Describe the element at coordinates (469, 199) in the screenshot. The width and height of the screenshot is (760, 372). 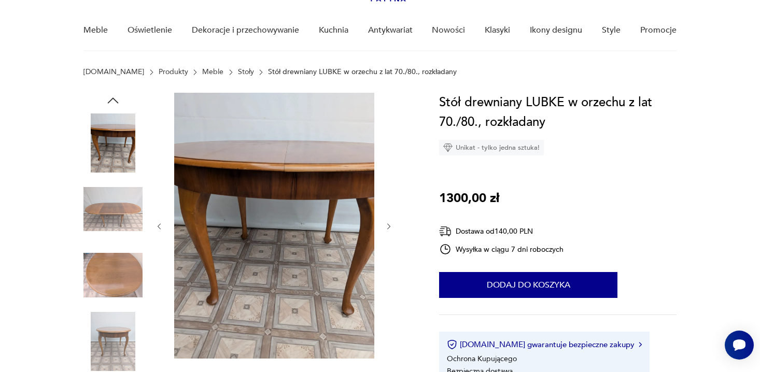
I see `p: 1300,00 zł` at that location.